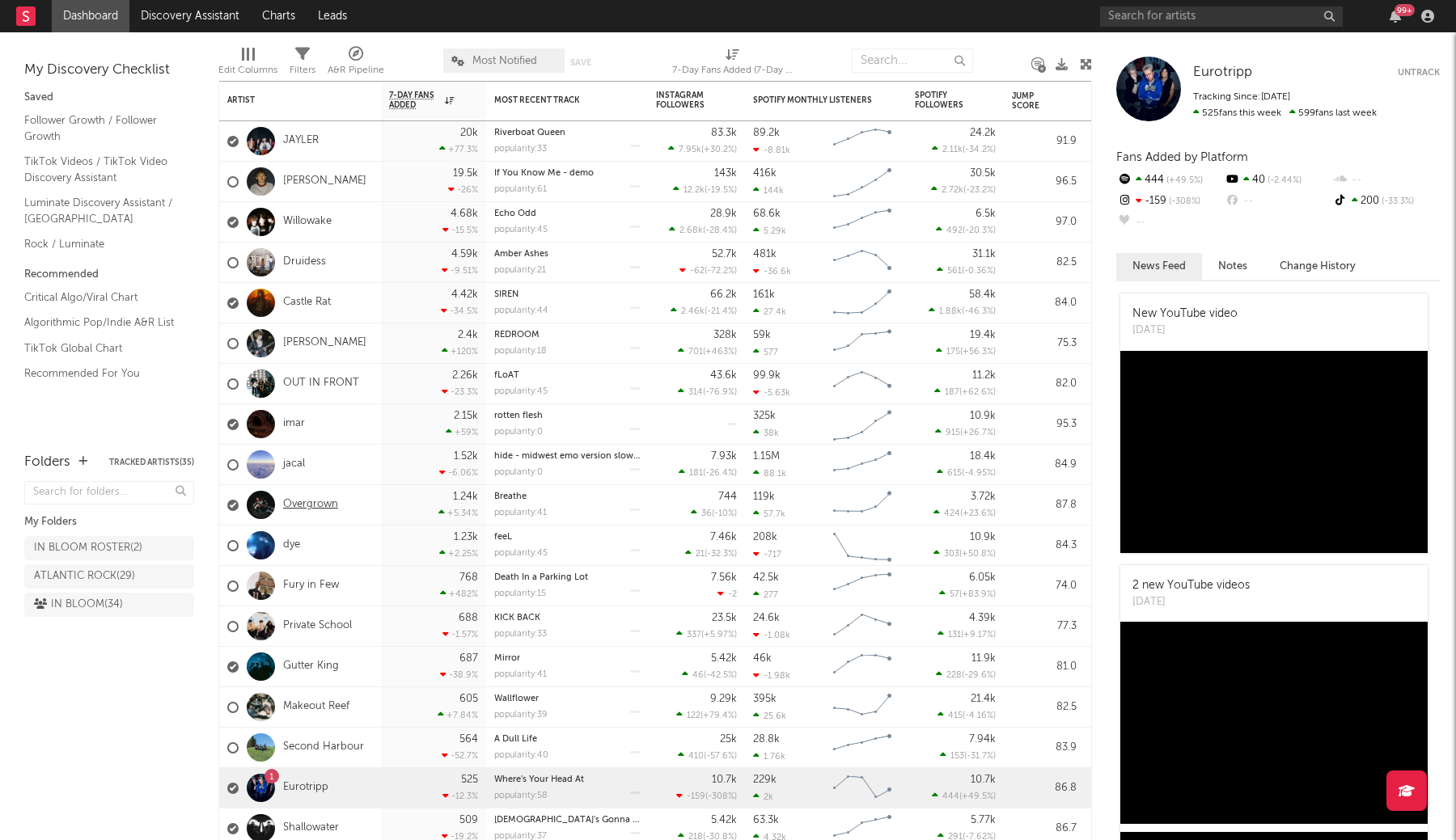 The height and width of the screenshot is (840, 1456). Describe the element at coordinates (978, 352) in the screenshot. I see `span: +56.3 %` at that location.